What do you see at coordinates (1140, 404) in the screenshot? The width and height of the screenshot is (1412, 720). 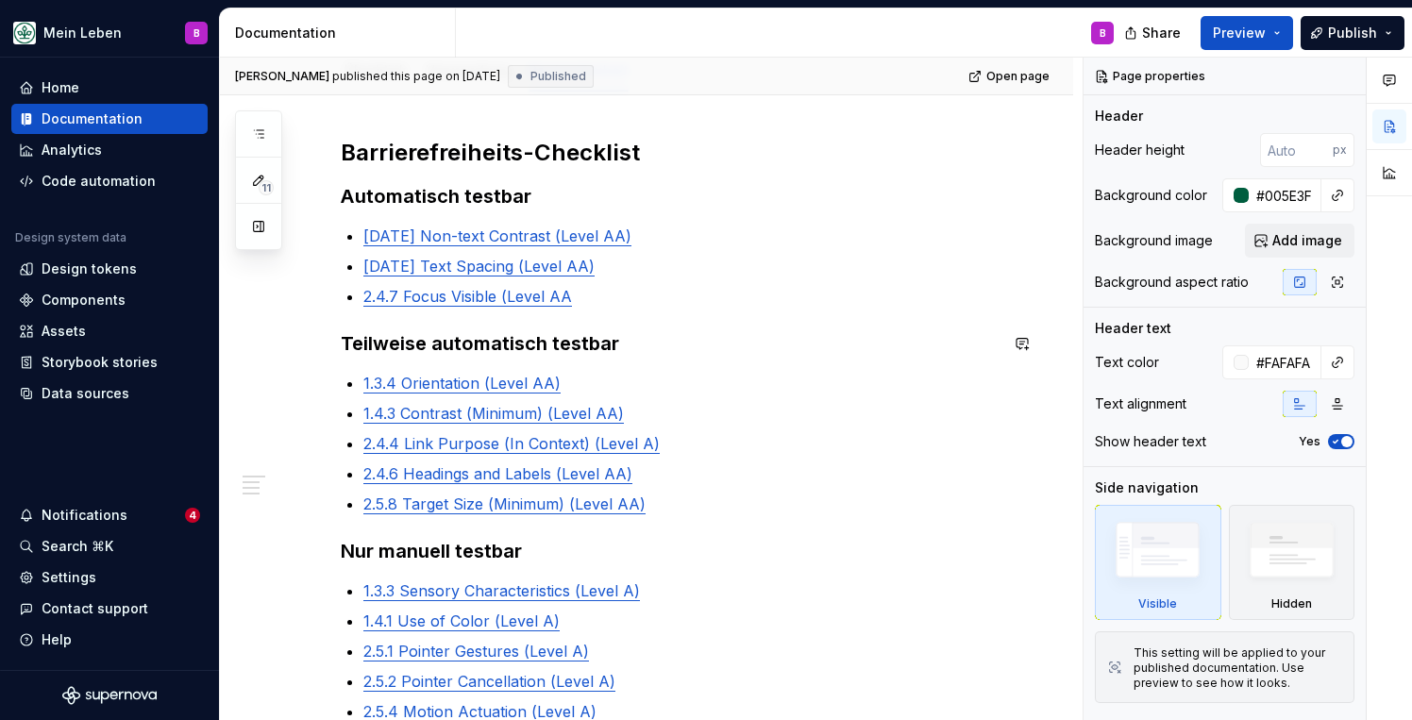 I see `div: Text alignment` at bounding box center [1140, 404].